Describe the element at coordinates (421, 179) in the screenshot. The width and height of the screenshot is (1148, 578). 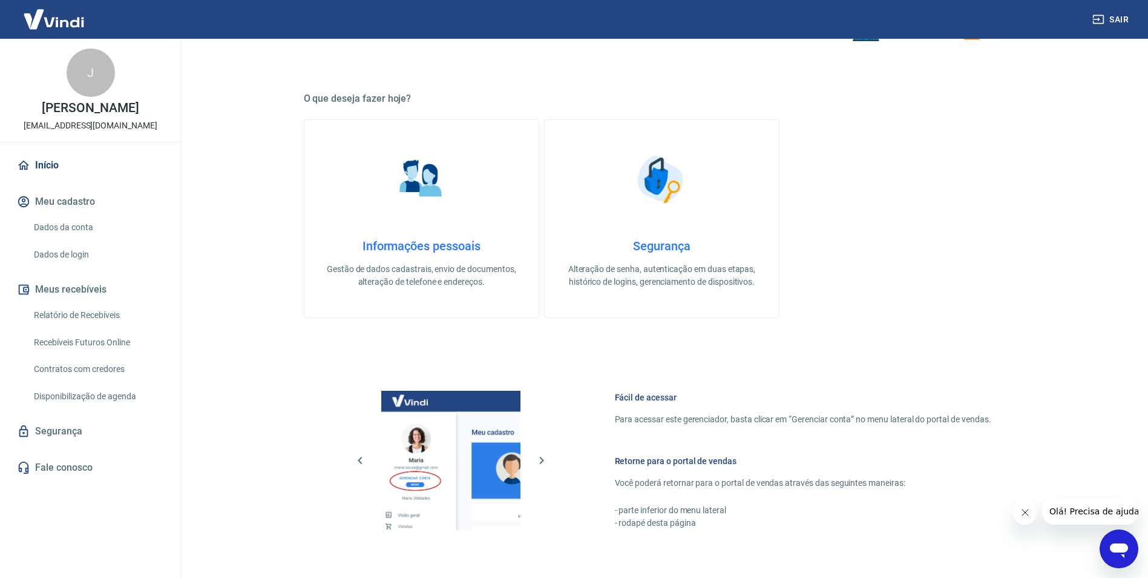
I see `img: Informações pessoais` at that location.